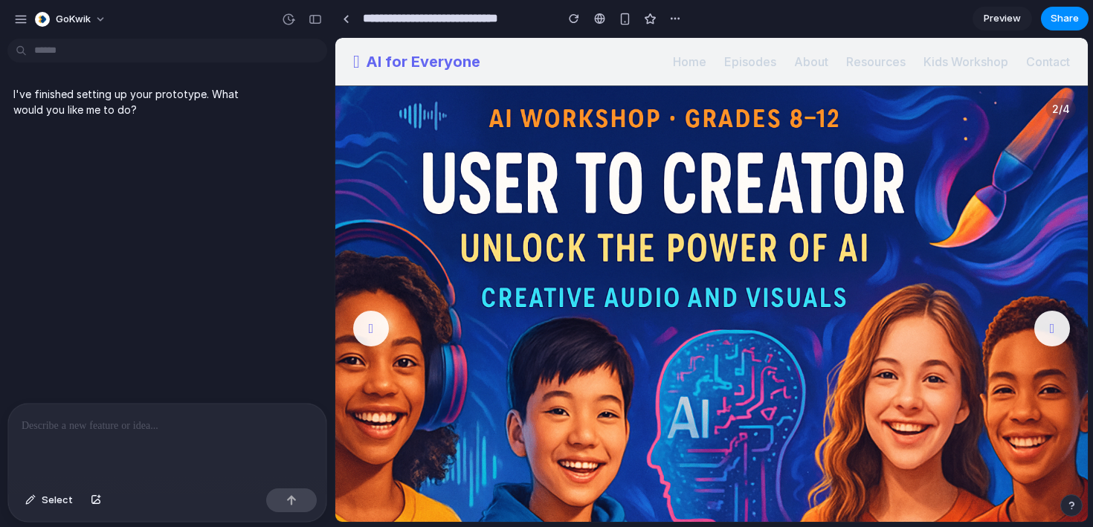 Image resolution: width=1093 pixels, height=527 pixels. What do you see at coordinates (354, 24) in the screenshot?
I see `a: Home` at bounding box center [354, 24].